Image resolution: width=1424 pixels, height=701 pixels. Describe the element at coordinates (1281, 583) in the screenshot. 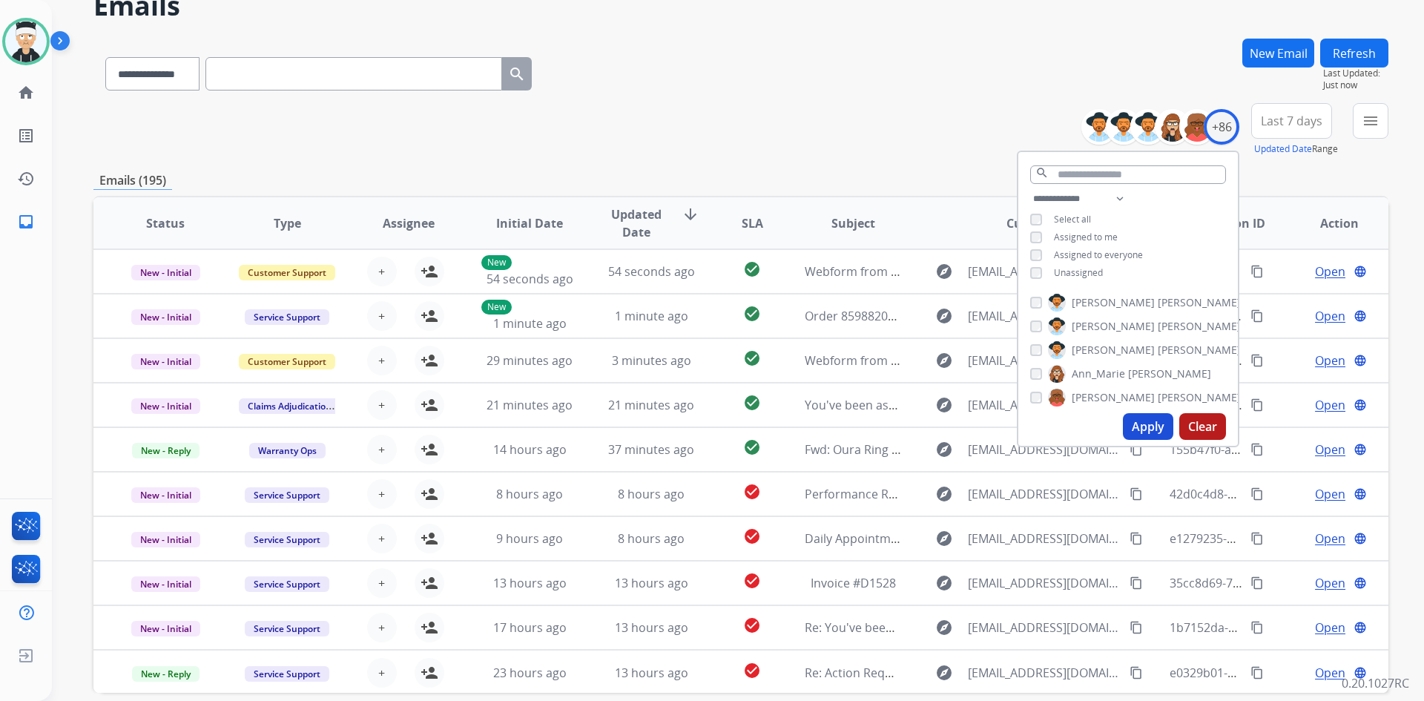

I see `span: 35cc8d69-7772-4ef9-b5ad-3fe895532916` at that location.